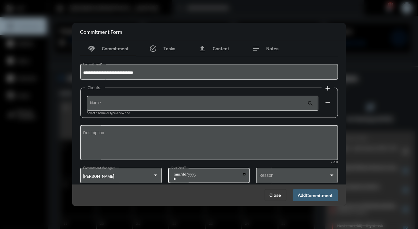  I want to click on h2: Commitment Form, so click(101, 32).